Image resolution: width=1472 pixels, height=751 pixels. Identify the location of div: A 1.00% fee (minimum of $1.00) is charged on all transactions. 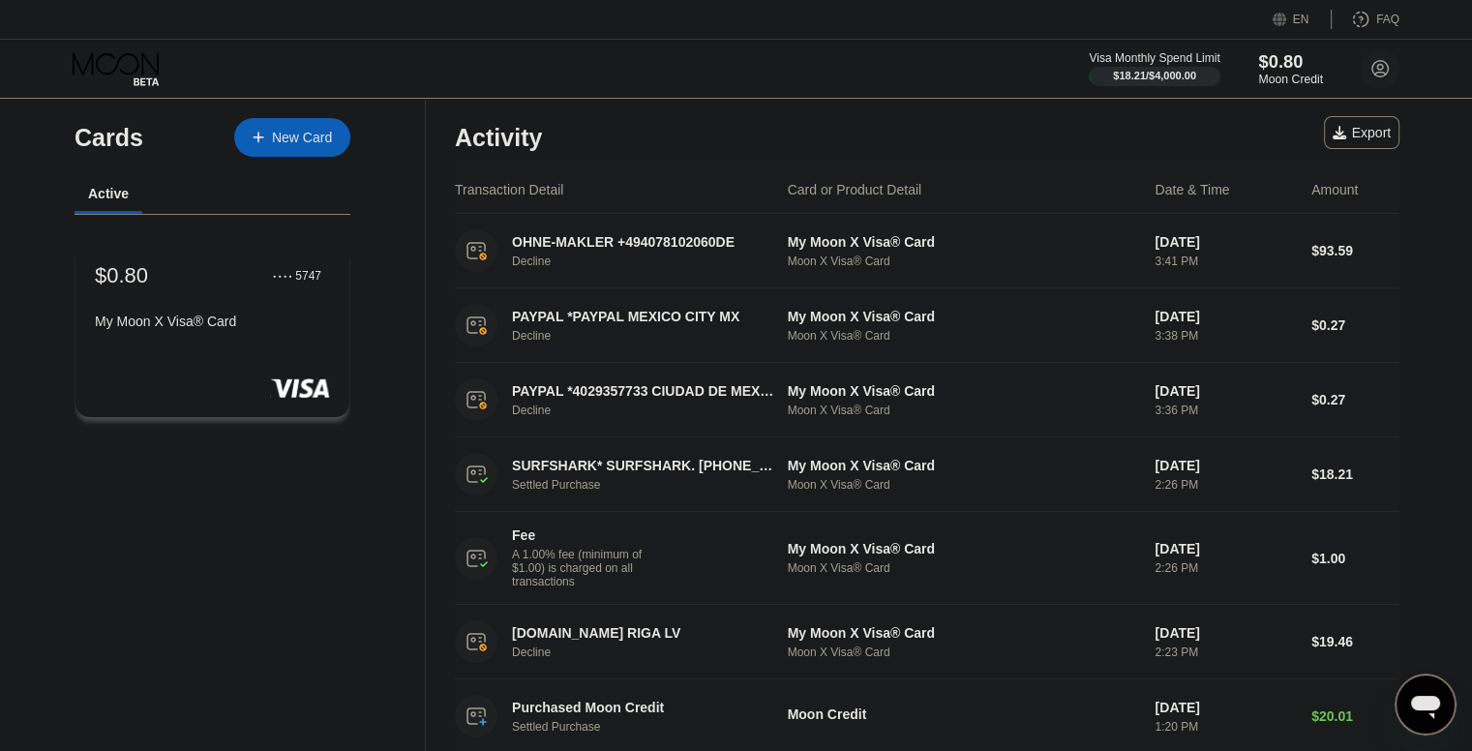
(585, 568).